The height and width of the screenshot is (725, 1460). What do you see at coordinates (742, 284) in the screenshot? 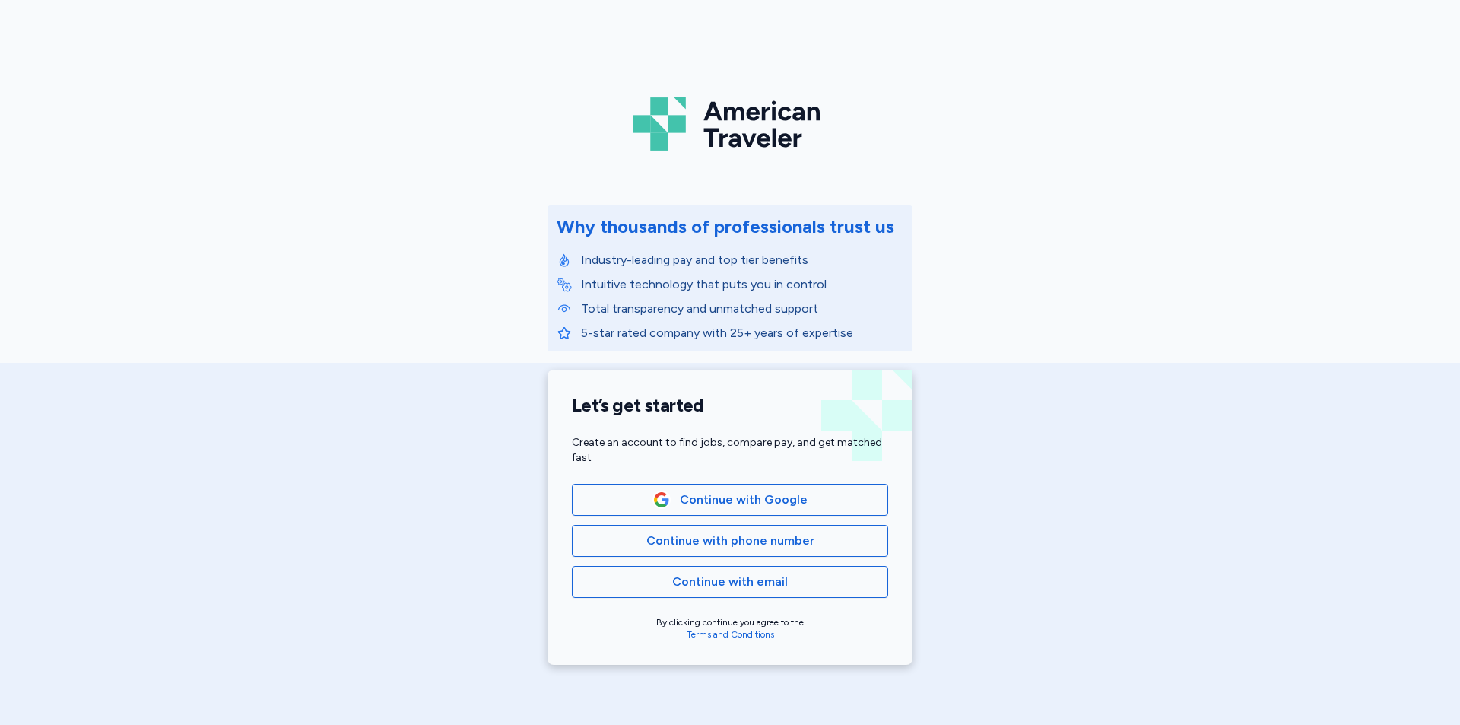
I see `p: Intuitive technology that puts you in control` at bounding box center [742, 284].